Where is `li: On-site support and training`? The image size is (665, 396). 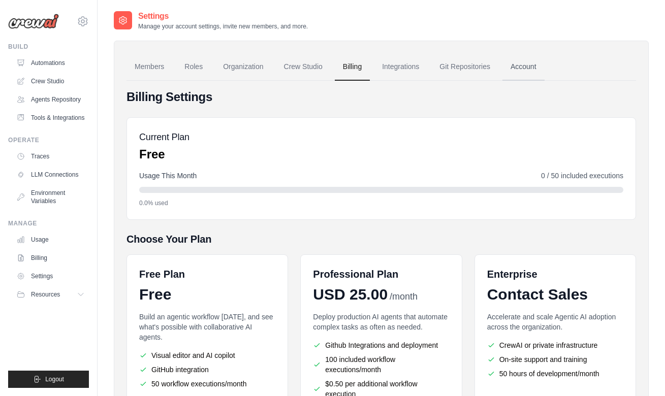 li: On-site support and training is located at coordinates (555, 360).